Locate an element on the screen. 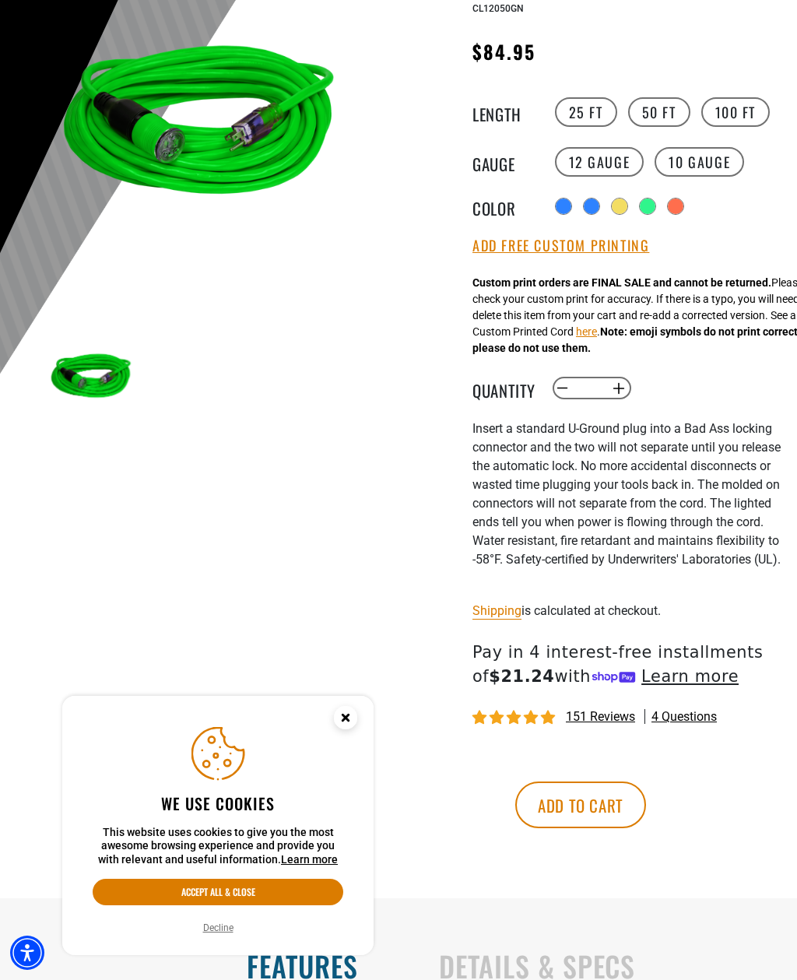 The image size is (797, 980). button: Accept all & close is located at coordinates (218, 892).